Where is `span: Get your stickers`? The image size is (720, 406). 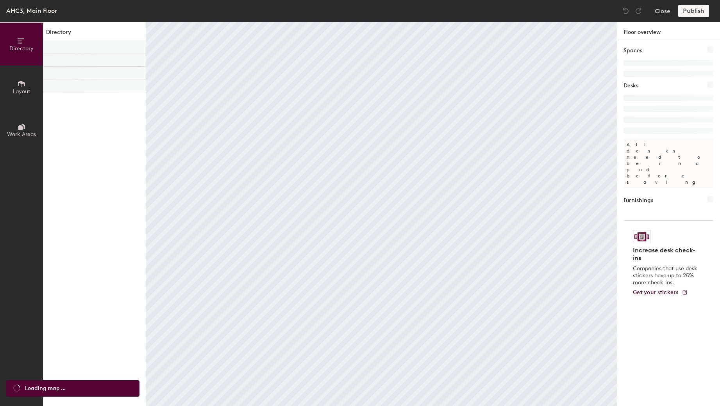
span: Get your stickers is located at coordinates (655, 292).